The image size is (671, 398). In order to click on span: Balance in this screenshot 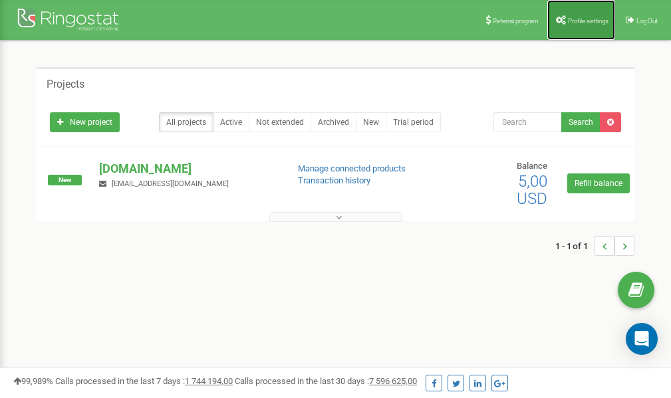, I will do `click(532, 166)`.